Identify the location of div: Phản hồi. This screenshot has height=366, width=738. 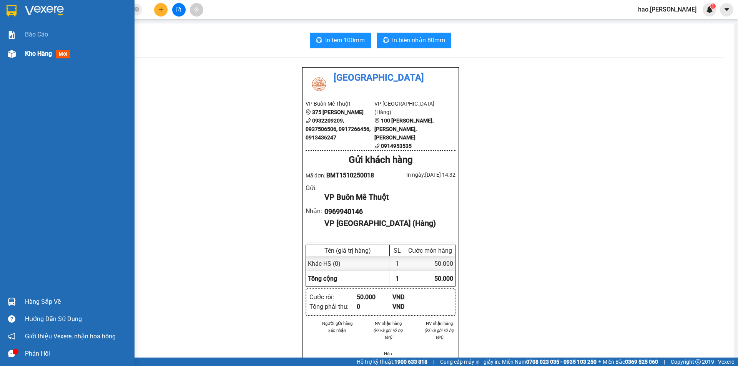
(77, 354).